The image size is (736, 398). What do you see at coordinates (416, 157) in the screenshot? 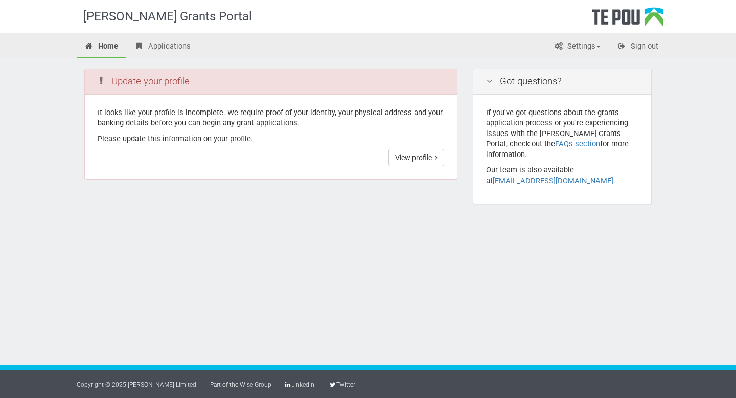
I see `a: View profile` at bounding box center [416, 157].